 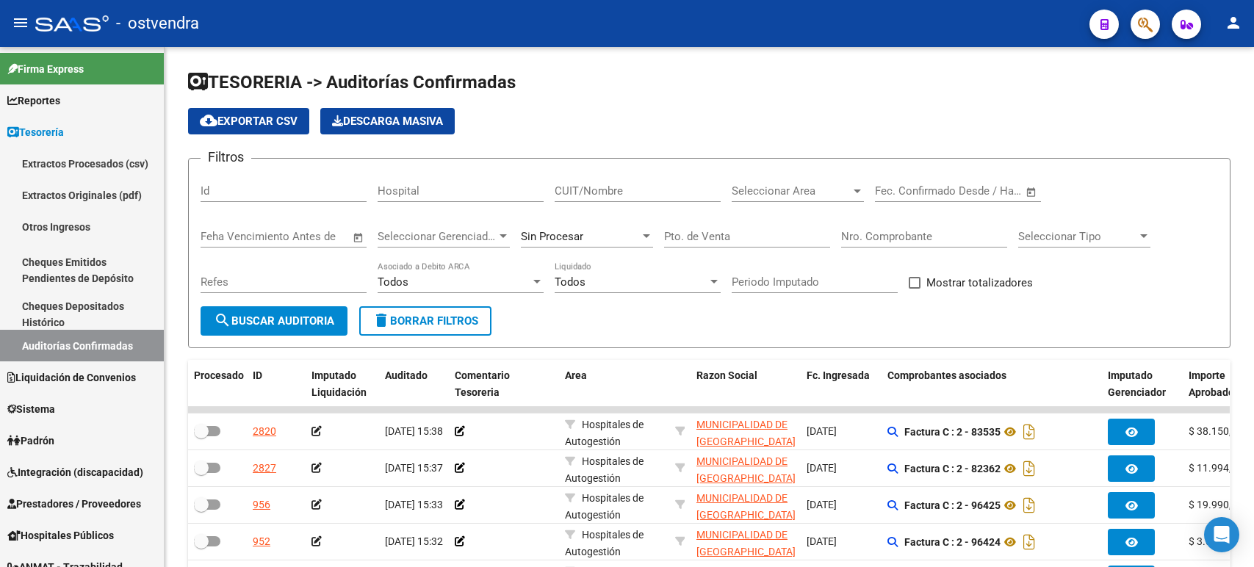 What do you see at coordinates (1215, 504) in the screenshot?
I see `span: $ 19.990,00` at bounding box center [1215, 504].